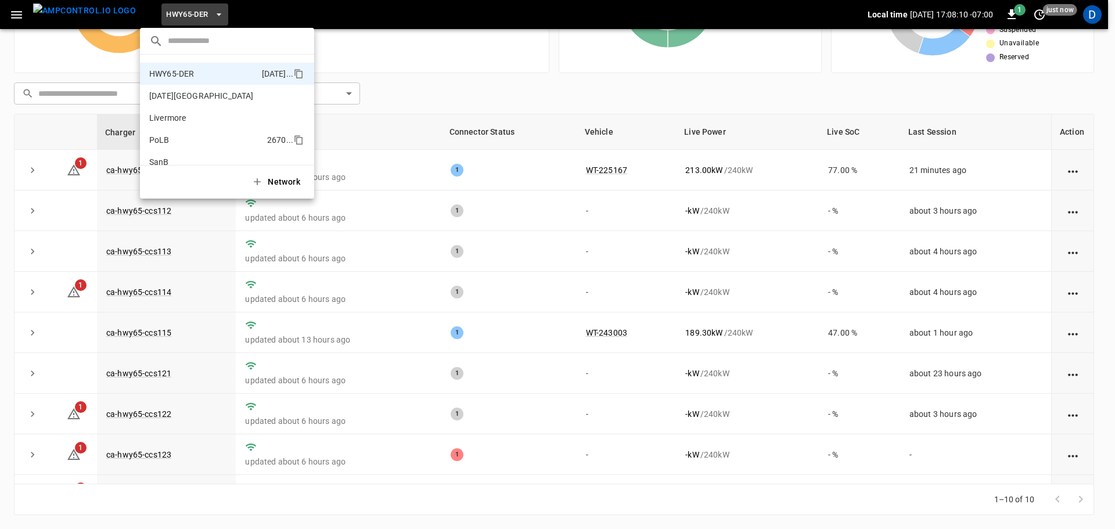 The width and height of the screenshot is (1115, 529). I want to click on p: Livermore, so click(207, 118).